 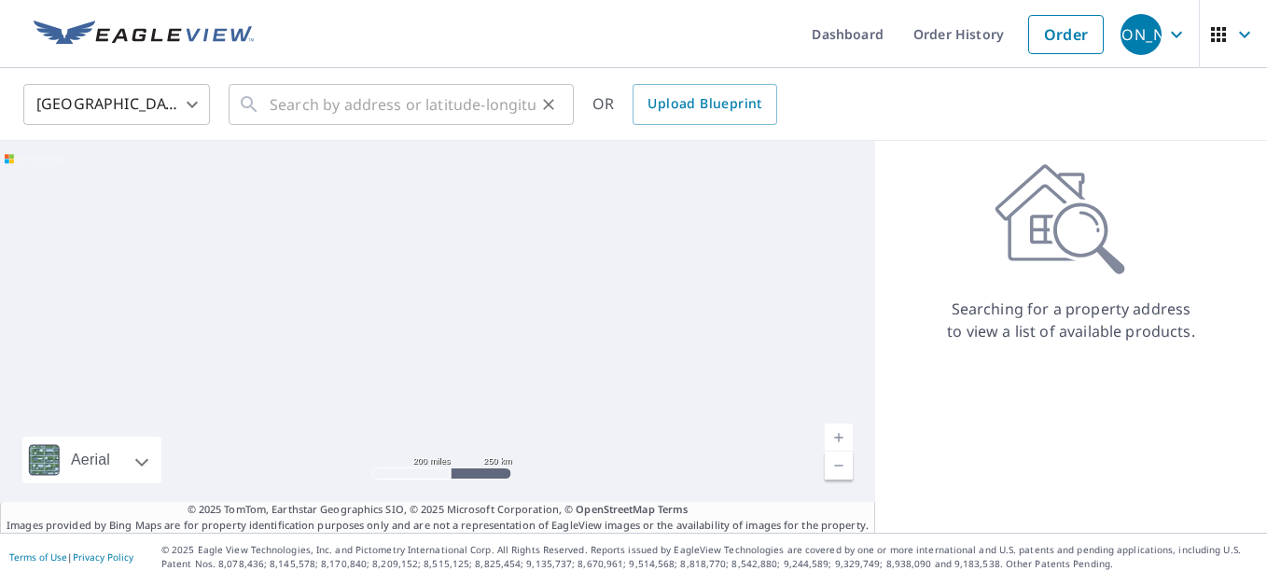 I want to click on a: Current Level 5, Zoom Out, so click(x=839, y=466).